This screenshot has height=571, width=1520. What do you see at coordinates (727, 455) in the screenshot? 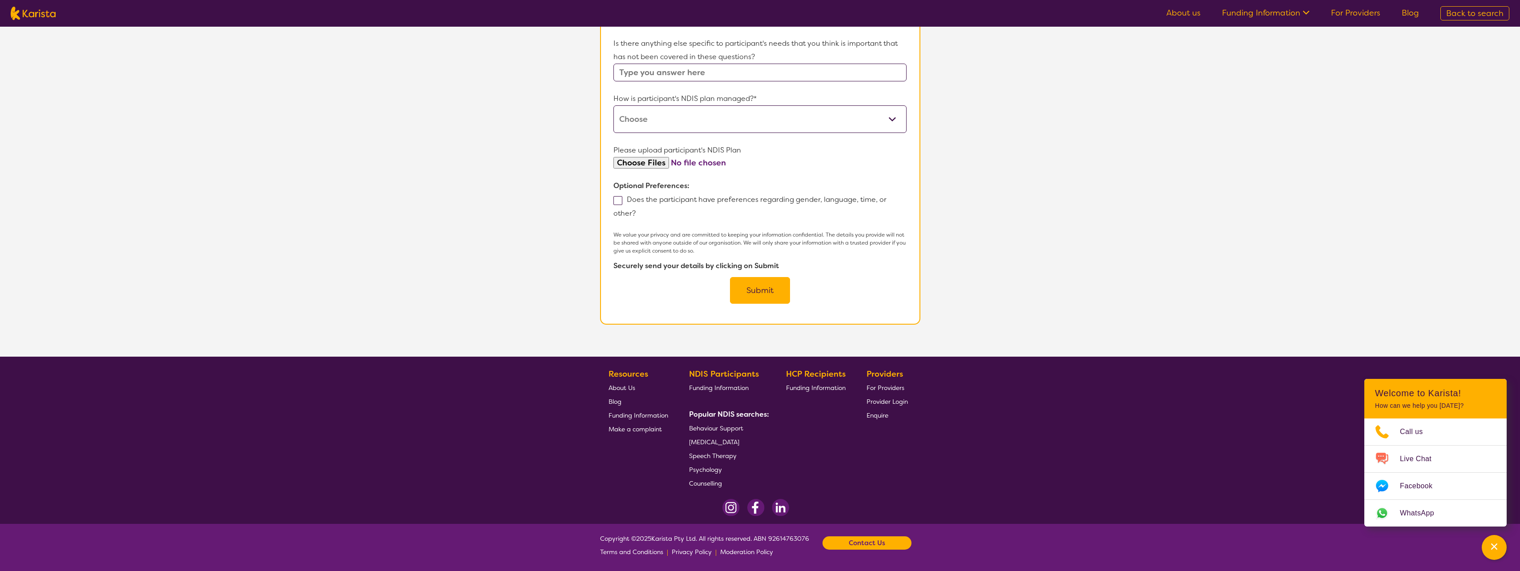
I see `a: Speech Therapy` at bounding box center [727, 455].